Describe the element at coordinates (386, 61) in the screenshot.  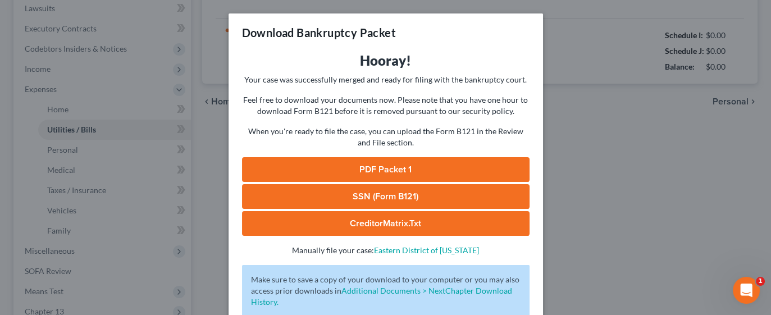
I see `h3: Hooray!` at that location.